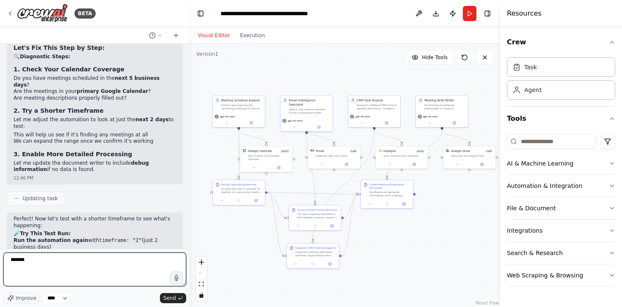 The height and width of the screenshot is (307, 622). I want to click on div: GmailGmail2of9Integrate with you Gmail, so click(334, 158).